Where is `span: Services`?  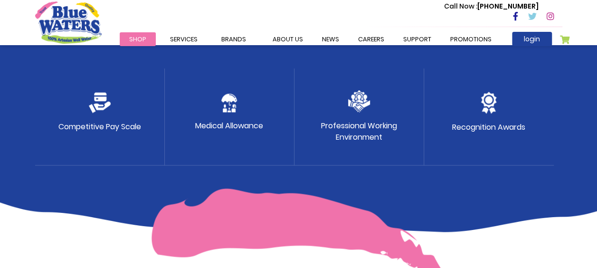
span: Services is located at coordinates (184, 39).